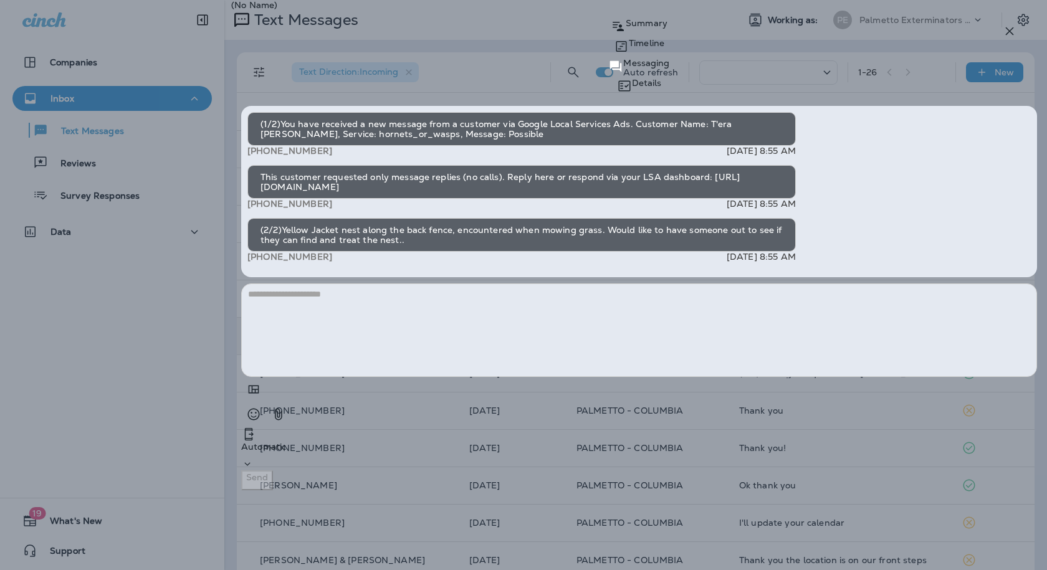  What do you see at coordinates (647, 63) in the screenshot?
I see `p: Messaging` at bounding box center [647, 63].